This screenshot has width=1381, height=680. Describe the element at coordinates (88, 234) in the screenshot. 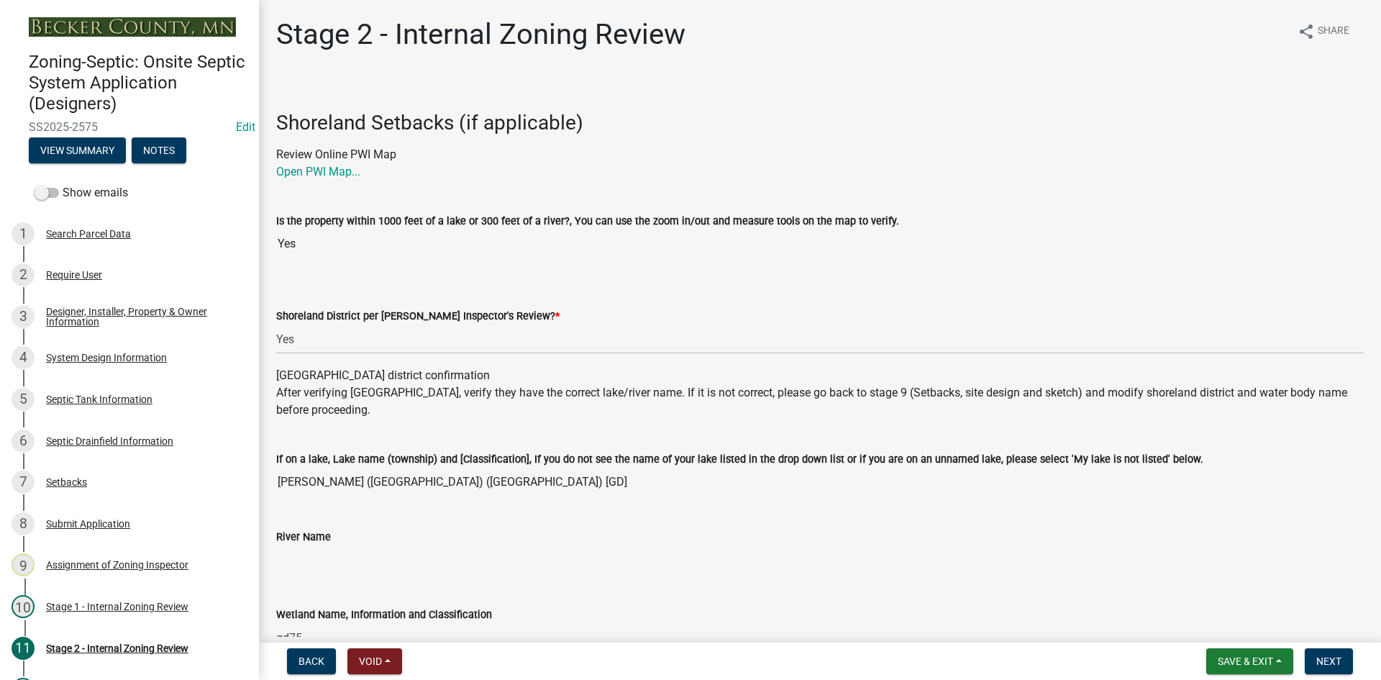

I see `div: Search Parcel Data` at that location.